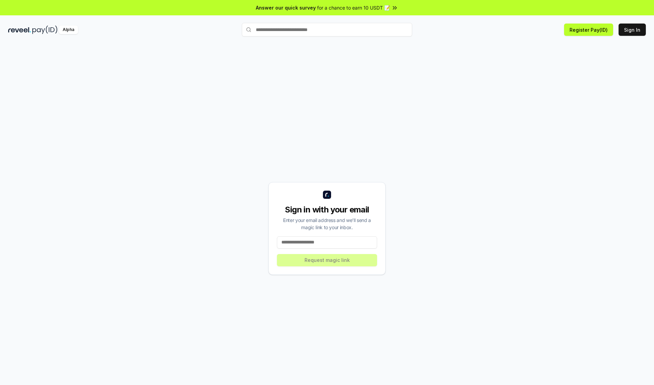 The height and width of the screenshot is (385, 654). Describe the element at coordinates (286, 7) in the screenshot. I see `span: Answer our quick survey` at that location.